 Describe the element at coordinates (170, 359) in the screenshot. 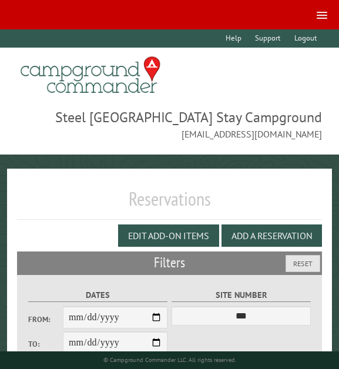

I see `small: © Campground Commander LLC. All rights reserved.` at that location.